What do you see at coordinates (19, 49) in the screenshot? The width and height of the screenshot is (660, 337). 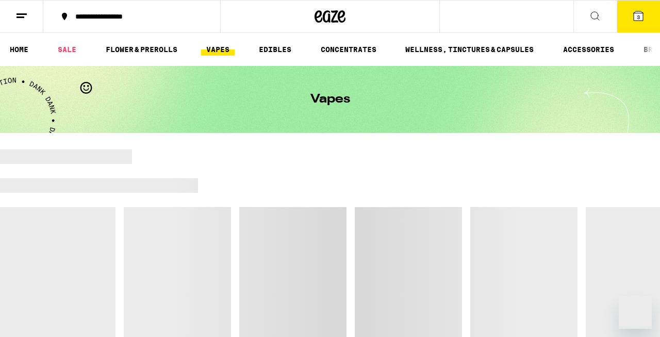 I see `a: HOME` at bounding box center [19, 49].